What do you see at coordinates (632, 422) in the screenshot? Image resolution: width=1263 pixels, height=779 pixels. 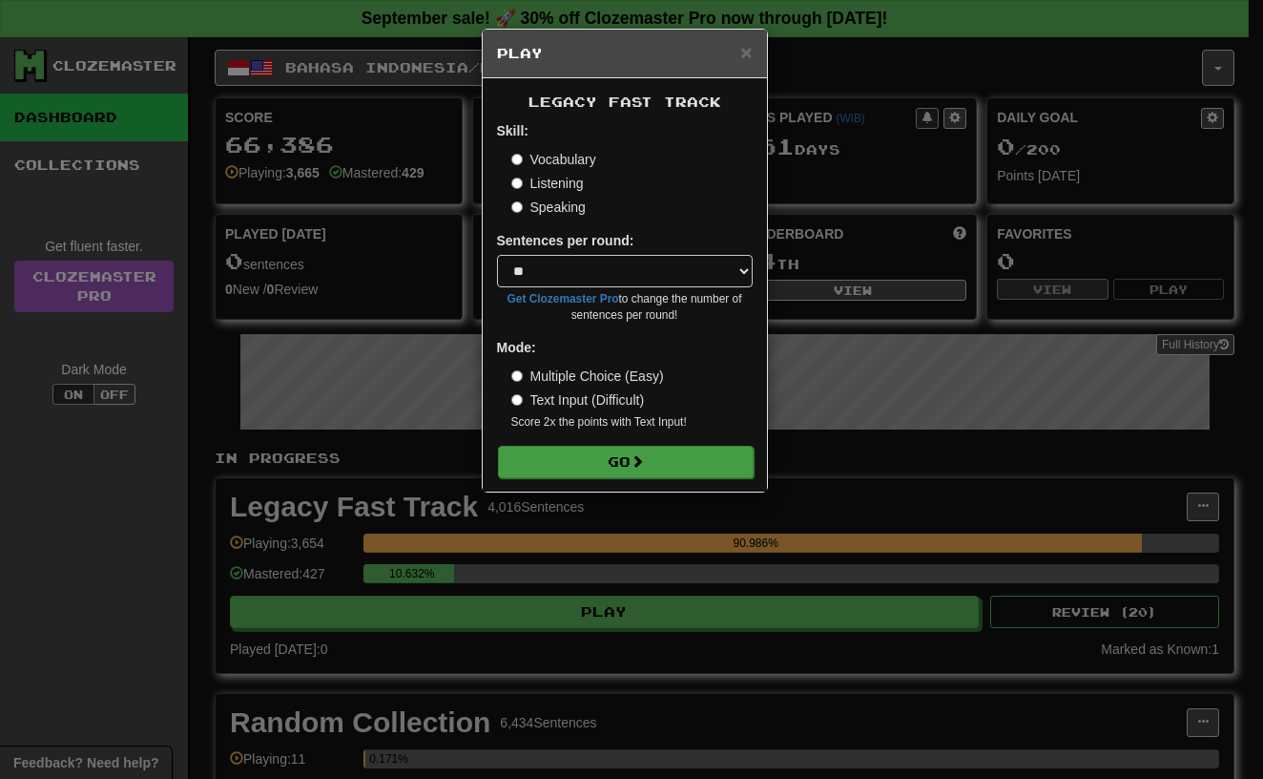 I see `small: Score 2x the points with Text Input !` at bounding box center [632, 422].